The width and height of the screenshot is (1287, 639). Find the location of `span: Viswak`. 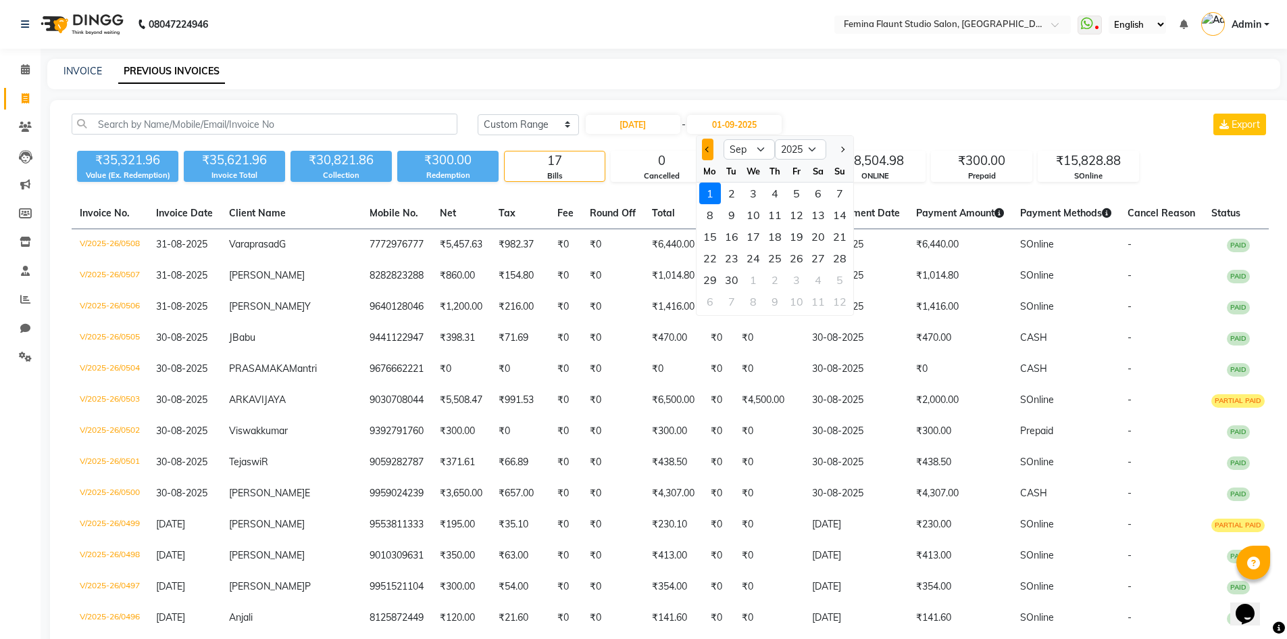

span: Viswak is located at coordinates (245, 430).